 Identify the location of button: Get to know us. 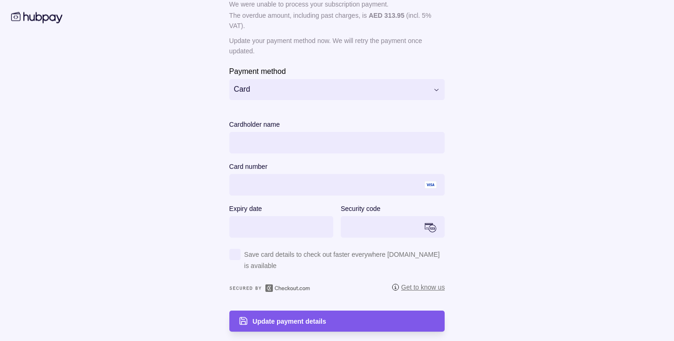
(418, 289).